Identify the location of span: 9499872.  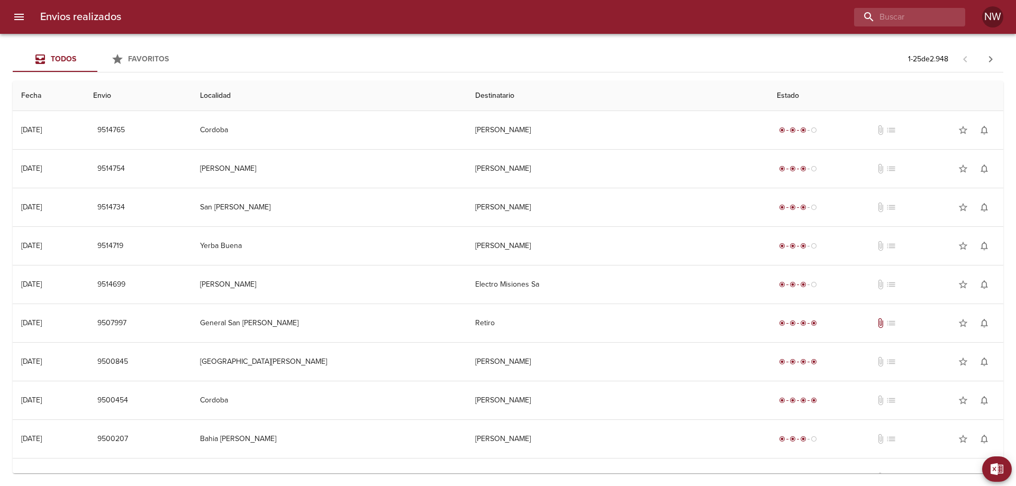
(112, 478).